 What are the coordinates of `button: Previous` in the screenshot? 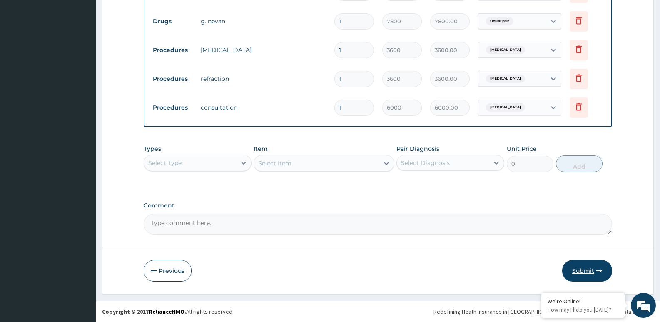 It's located at (167, 270).